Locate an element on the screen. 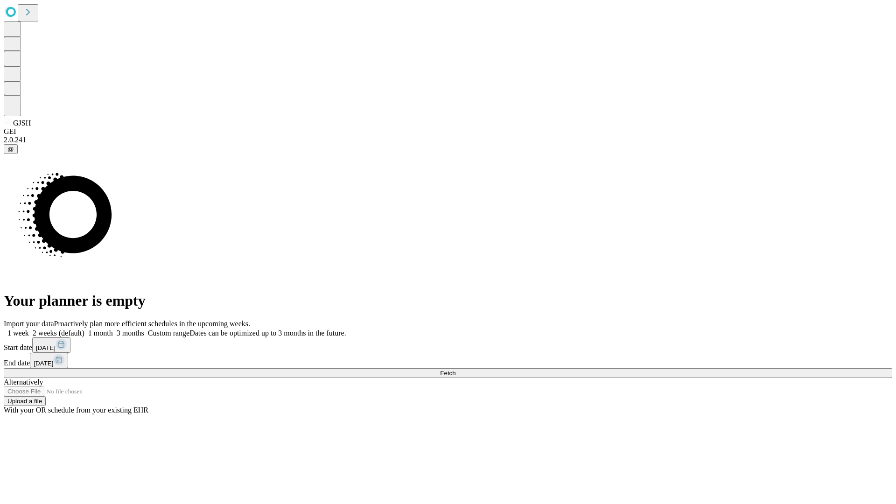 The image size is (896, 504). span: 2 weeks (default) is located at coordinates (58, 333).